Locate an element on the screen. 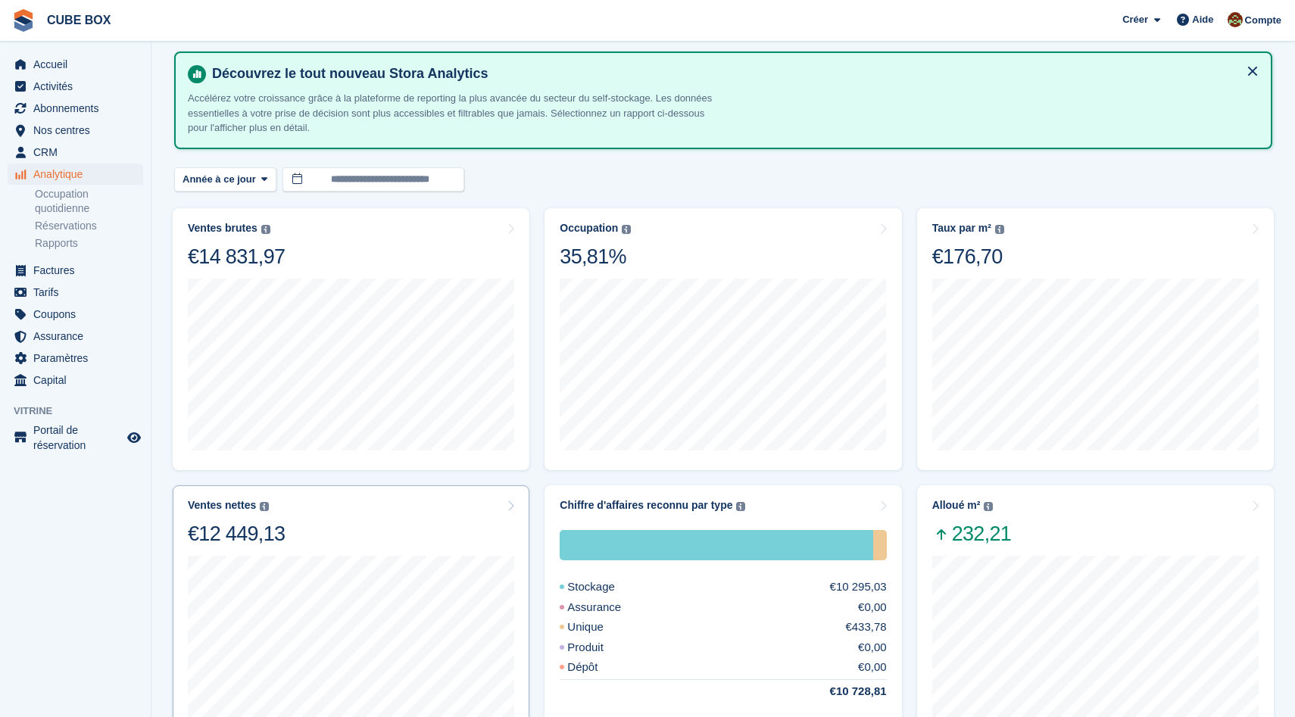  div: Assurance is located at coordinates (608, 607).